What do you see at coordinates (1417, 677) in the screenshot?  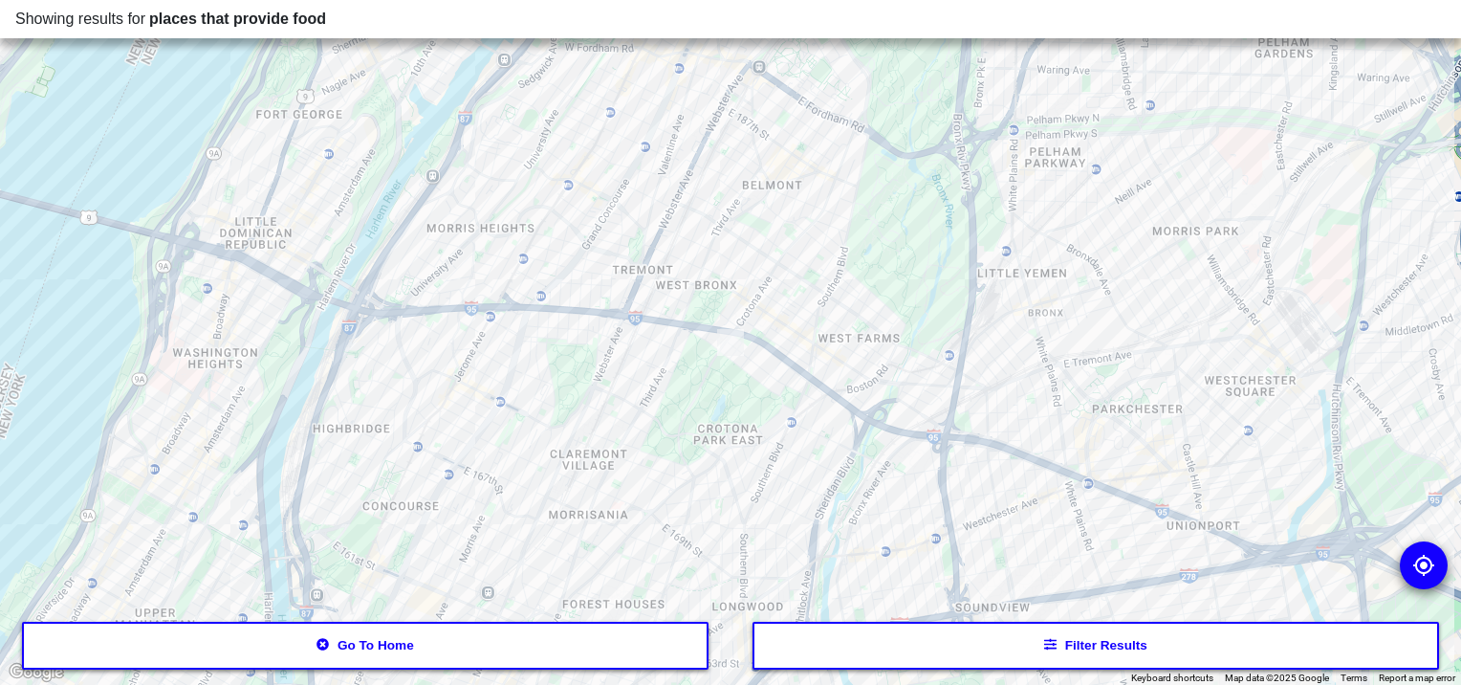 I see `a: Report a map error` at bounding box center [1417, 677].